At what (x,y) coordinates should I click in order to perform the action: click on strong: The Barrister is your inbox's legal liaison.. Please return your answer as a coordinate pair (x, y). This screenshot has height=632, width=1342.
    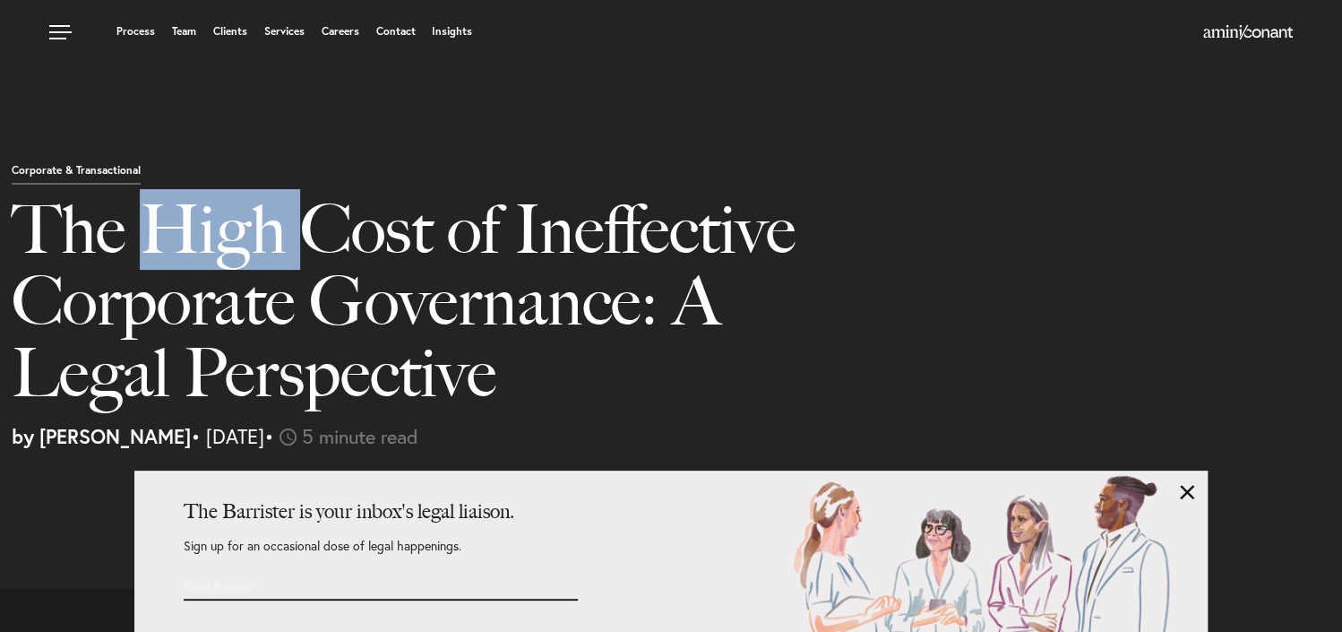
    Looking at the image, I should click on (349, 511).